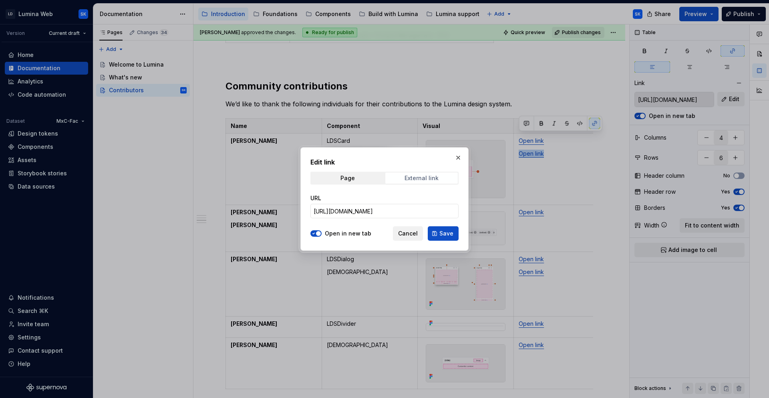  I want to click on span: Save, so click(446, 233).